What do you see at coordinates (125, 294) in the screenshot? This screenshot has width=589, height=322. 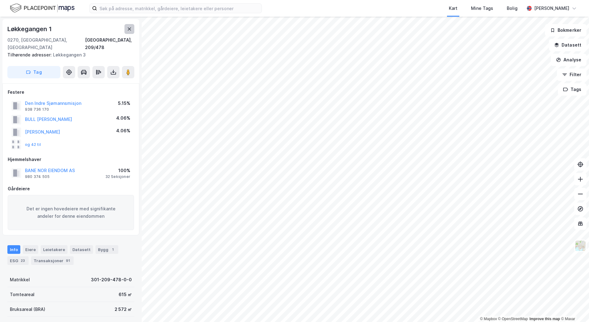 I see `div: 615 ㎡` at bounding box center [125, 294].